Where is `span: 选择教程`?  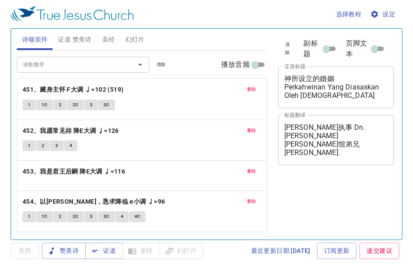 span: 选择教程 is located at coordinates (349, 14).